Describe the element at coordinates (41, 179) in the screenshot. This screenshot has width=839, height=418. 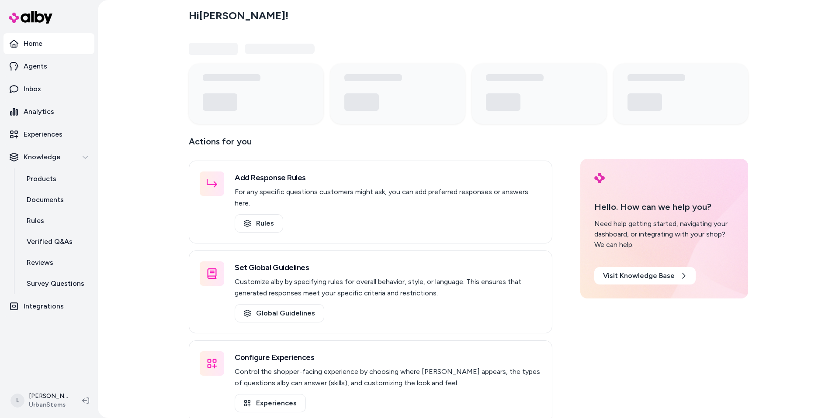
I see `p: Products` at that location.